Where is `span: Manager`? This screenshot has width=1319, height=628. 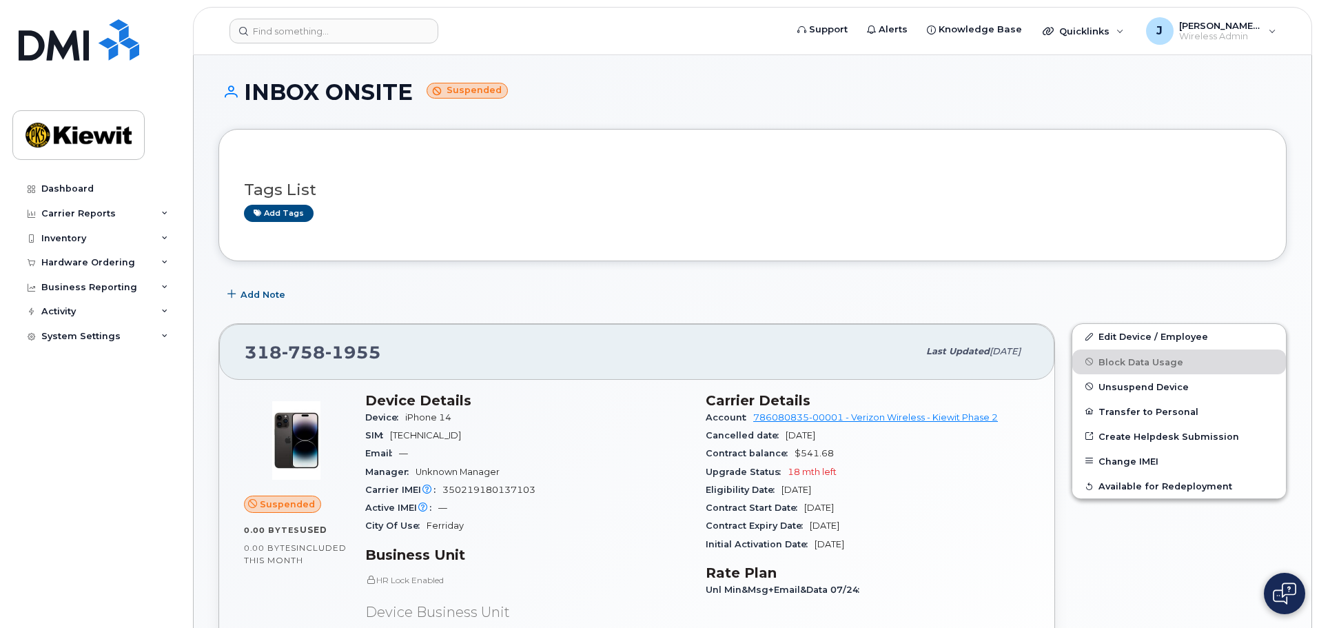 span: Manager is located at coordinates (390, 471).